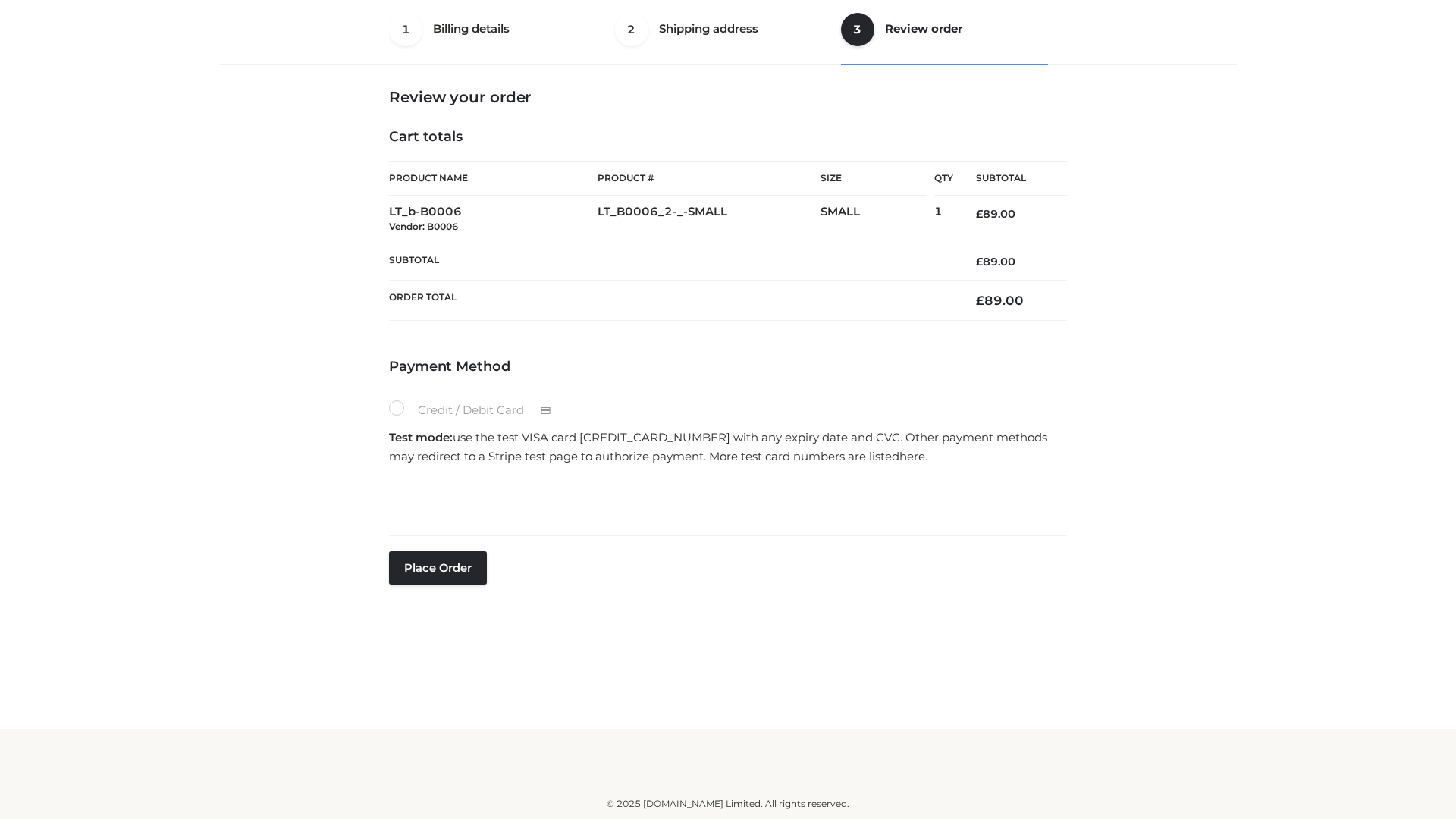  Describe the element at coordinates (943, 179) in the screenshot. I see `th: Qty` at that location.